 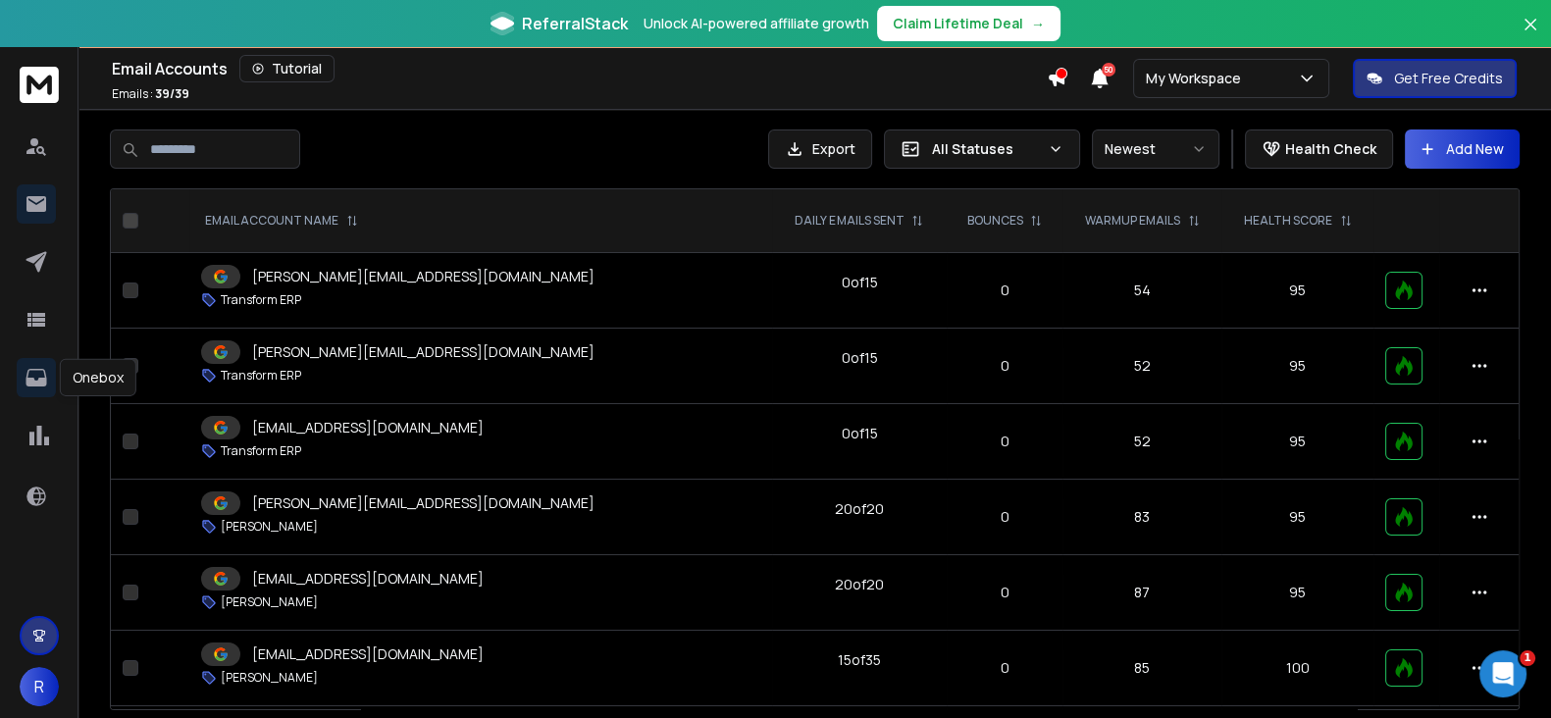 I want to click on button: Health Check, so click(x=1319, y=149).